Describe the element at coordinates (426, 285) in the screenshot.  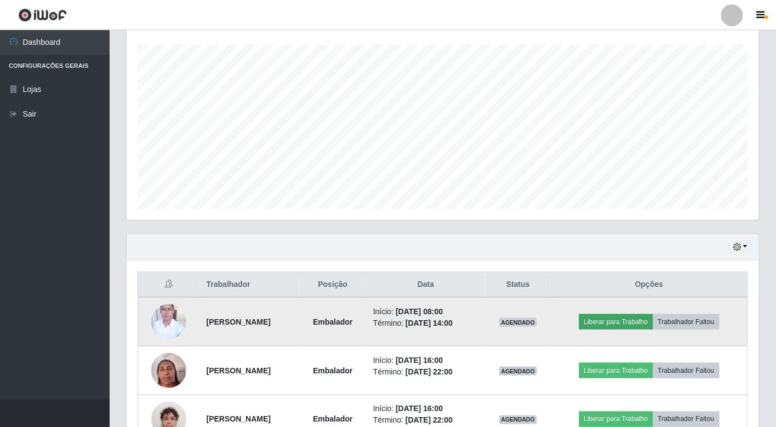
I see `th: Data` at that location.